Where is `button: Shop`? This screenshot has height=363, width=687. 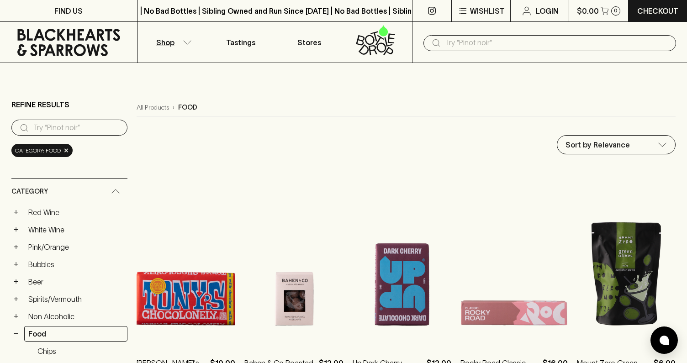 button: Shop is located at coordinates (172, 42).